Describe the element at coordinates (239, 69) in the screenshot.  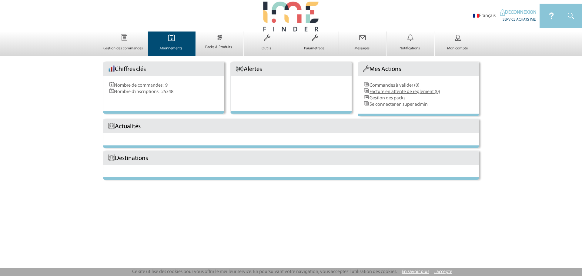
I see `img: AlerteAccueil.png` at that location.